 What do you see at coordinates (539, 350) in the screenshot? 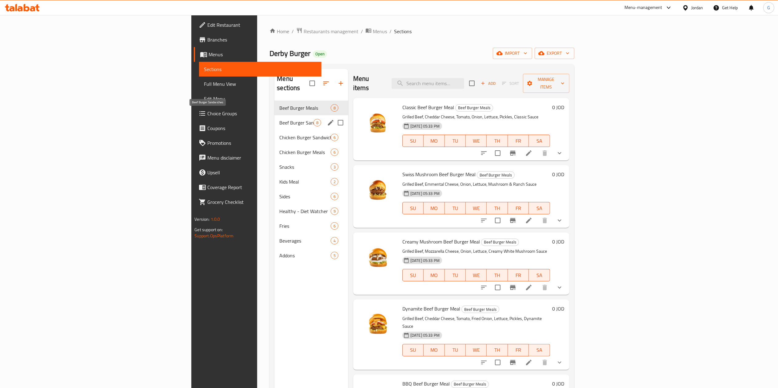
I see `button: SA` at bounding box center [539, 350].